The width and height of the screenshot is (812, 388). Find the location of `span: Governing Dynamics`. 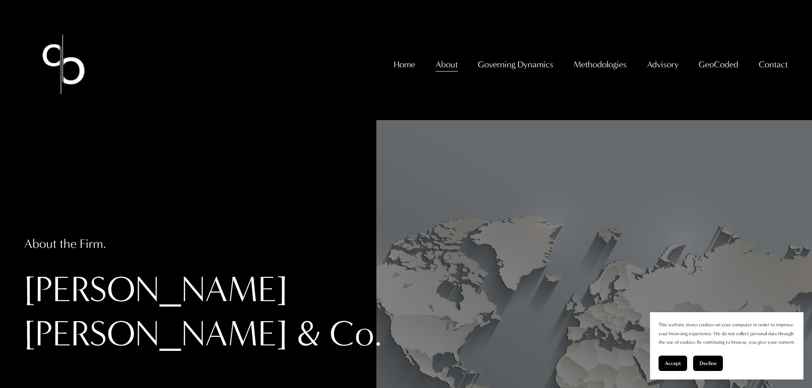

span: Governing Dynamics is located at coordinates (515, 64).